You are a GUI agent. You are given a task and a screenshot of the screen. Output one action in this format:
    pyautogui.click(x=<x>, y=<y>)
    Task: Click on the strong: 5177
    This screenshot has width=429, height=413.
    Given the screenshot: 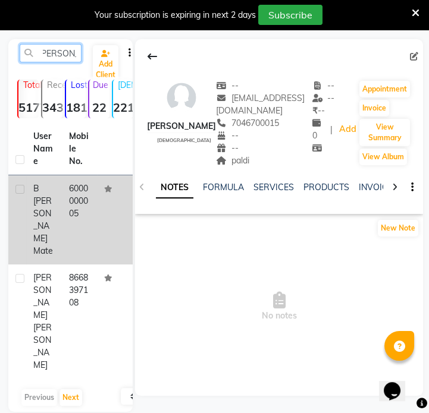 What is the action you would take?
    pyautogui.click(x=29, y=107)
    